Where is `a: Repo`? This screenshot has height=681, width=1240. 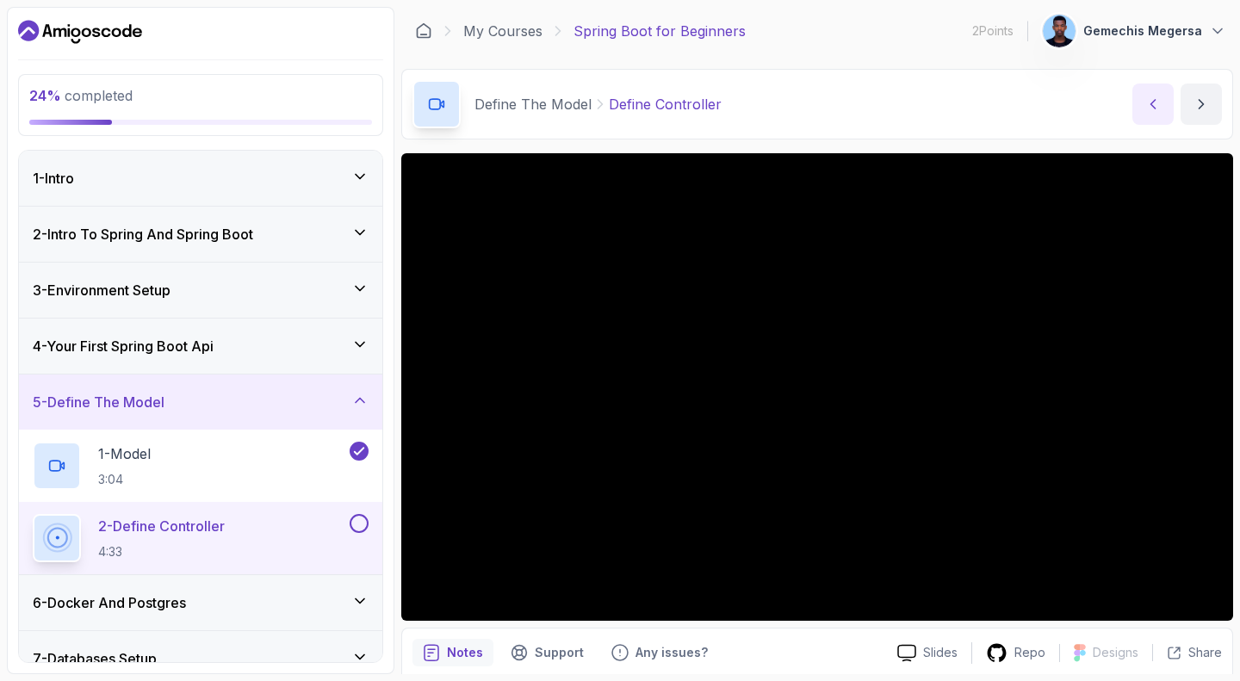 a: Repo is located at coordinates (1015, 652).